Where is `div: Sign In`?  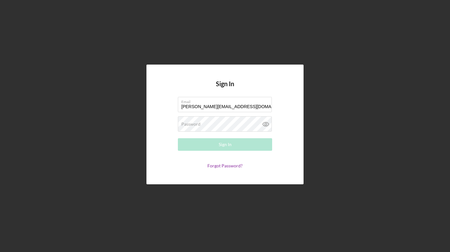
div: Sign In is located at coordinates (225, 145).